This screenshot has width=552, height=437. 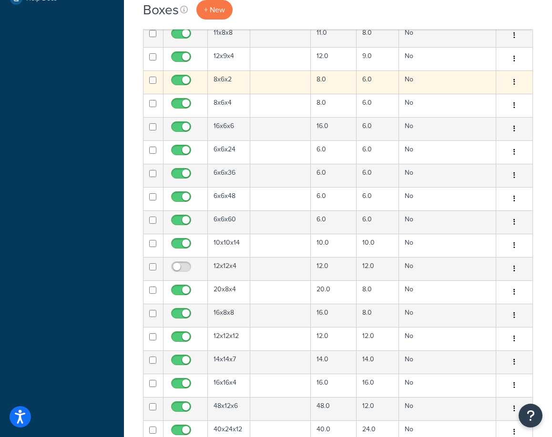 What do you see at coordinates (229, 199) in the screenshot?
I see `td: 6x6x48` at bounding box center [229, 199].